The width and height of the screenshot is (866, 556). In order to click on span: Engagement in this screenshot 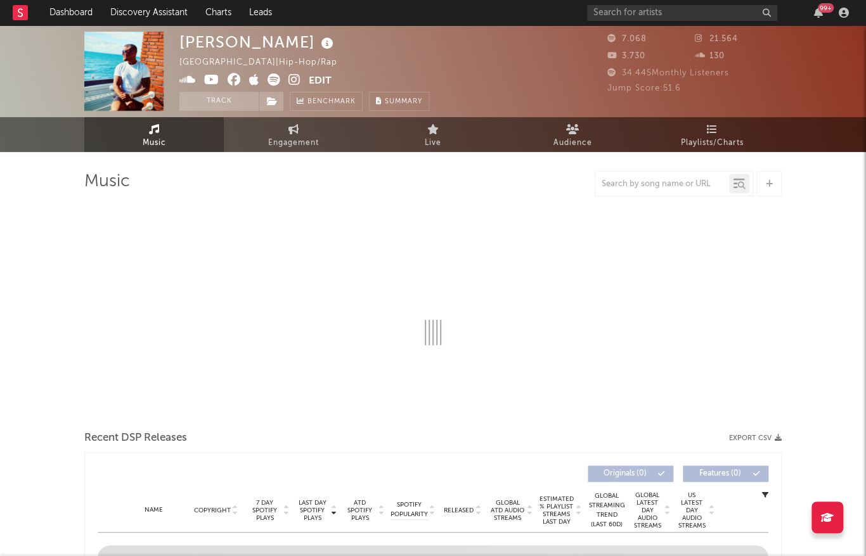, I will do `click(293, 143)`.